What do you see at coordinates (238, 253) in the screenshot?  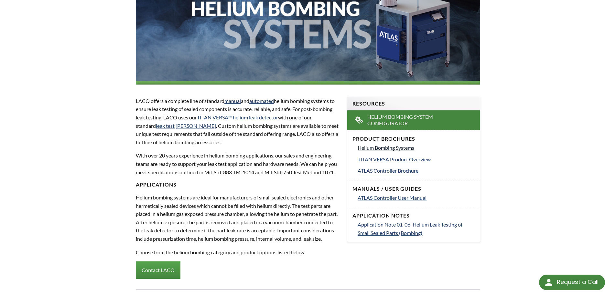 I see `p: Choose from the helium bombing category and product options listed below.` at bounding box center [238, 253].